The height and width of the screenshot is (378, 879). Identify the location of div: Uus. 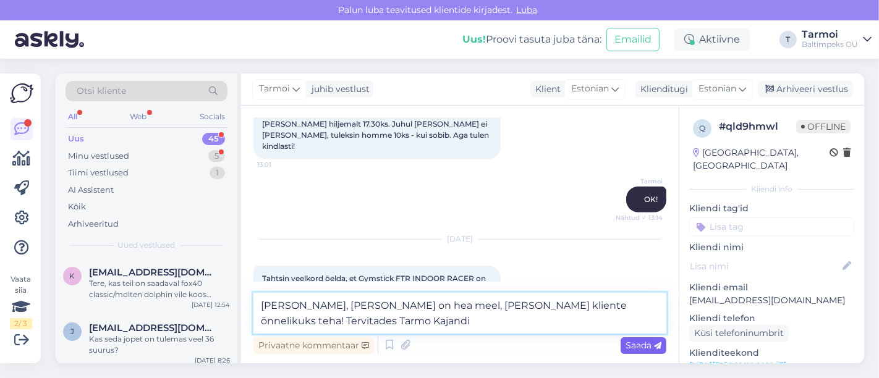
(76, 139).